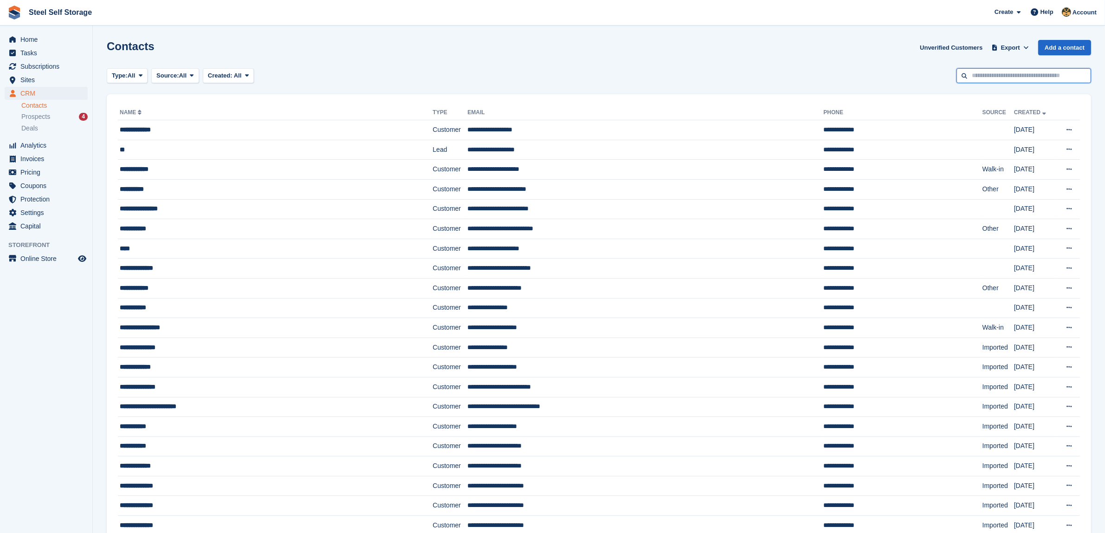  I want to click on a: Created, so click(1031, 112).